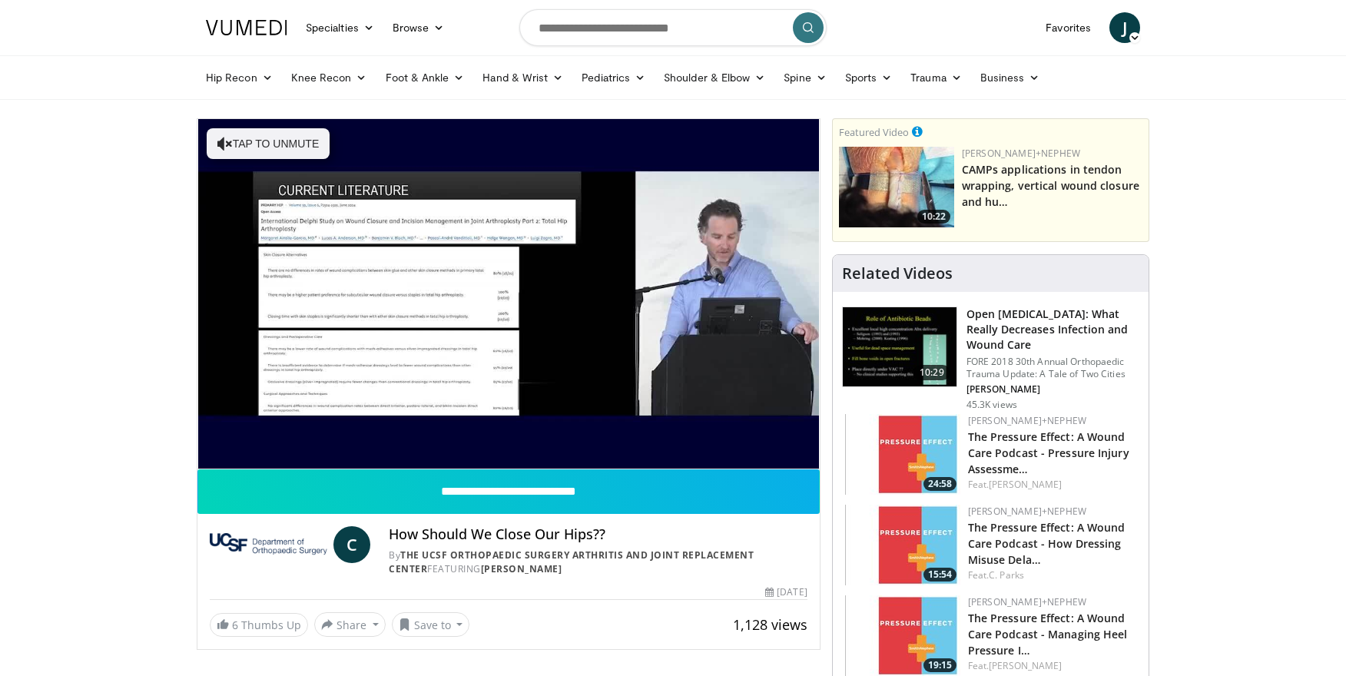 The height and width of the screenshot is (676, 1346). What do you see at coordinates (259, 625) in the screenshot?
I see `a: 6 Thumbs Up` at bounding box center [259, 625].